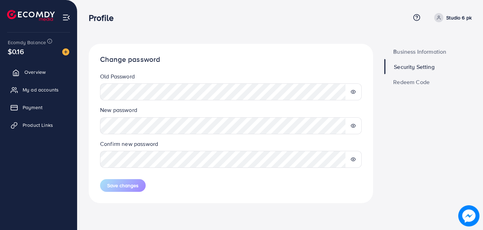 Image resolution: width=483 pixels, height=230 pixels. I want to click on span: Ecomdy Balance, so click(27, 42).